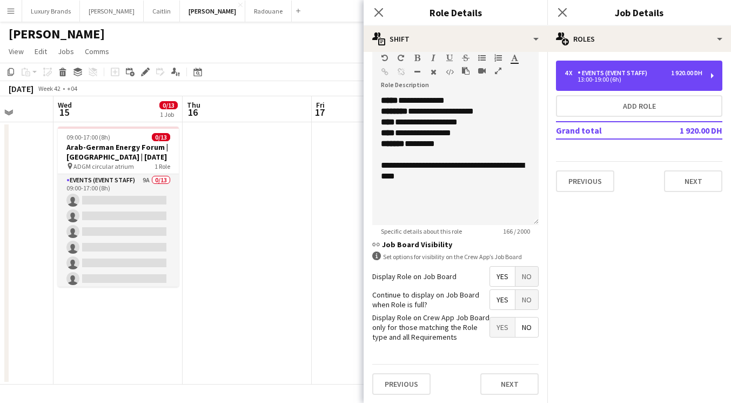 The image size is (731, 403). What do you see at coordinates (482, 71) in the screenshot?
I see `button: Insert video` at bounding box center [482, 71].